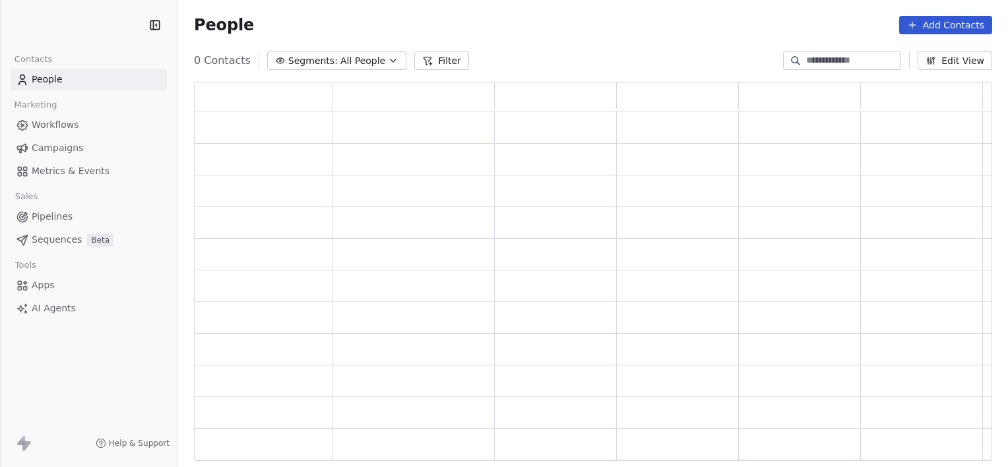 The image size is (1008, 467). What do you see at coordinates (88, 171) in the screenshot?
I see `a: Metrics & Events` at bounding box center [88, 171].